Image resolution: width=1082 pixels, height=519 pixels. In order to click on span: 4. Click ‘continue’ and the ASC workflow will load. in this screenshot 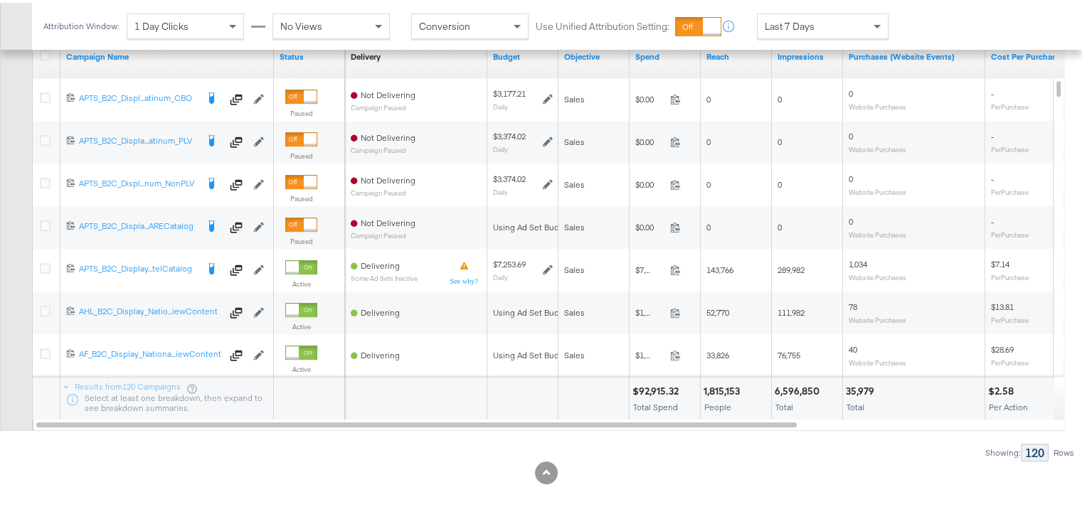, I will do `click(139, 320)`.